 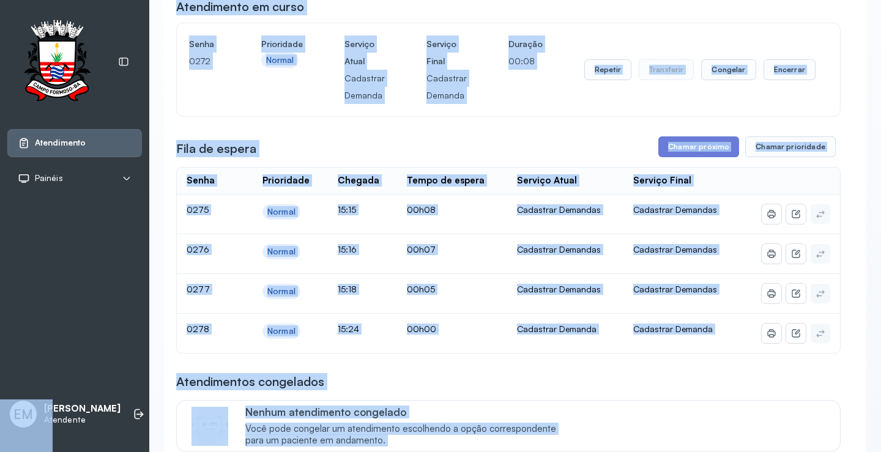 What do you see at coordinates (57, 62) in the screenshot?
I see `img: Logotipo do estabelecimento` at bounding box center [57, 62].